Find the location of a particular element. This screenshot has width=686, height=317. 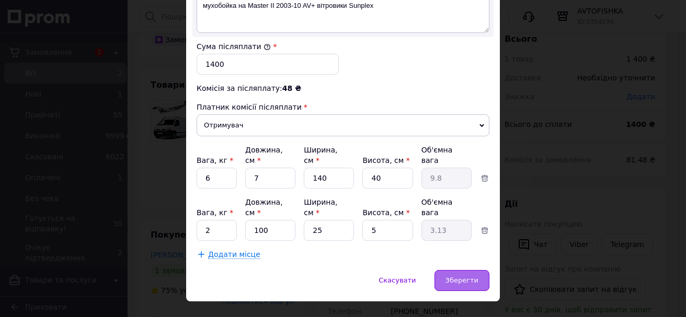

span: Скасувати is located at coordinates (397, 280).